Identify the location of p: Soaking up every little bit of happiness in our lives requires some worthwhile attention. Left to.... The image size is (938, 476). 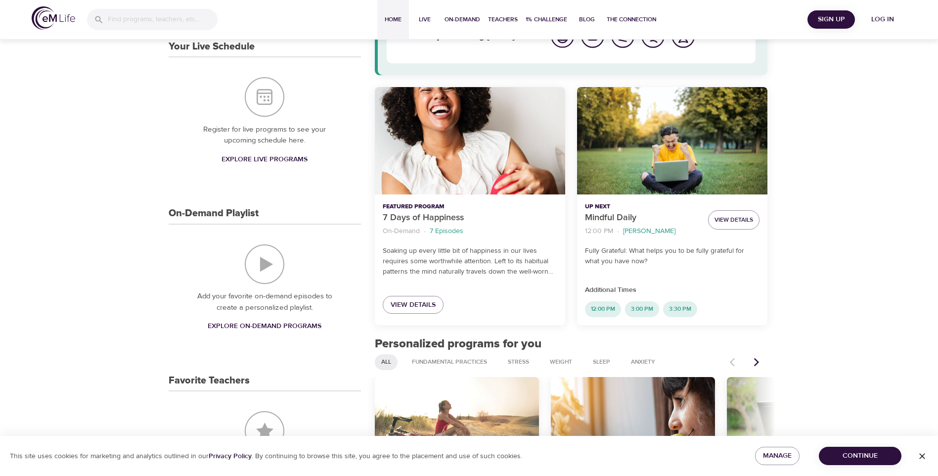
(470, 261).